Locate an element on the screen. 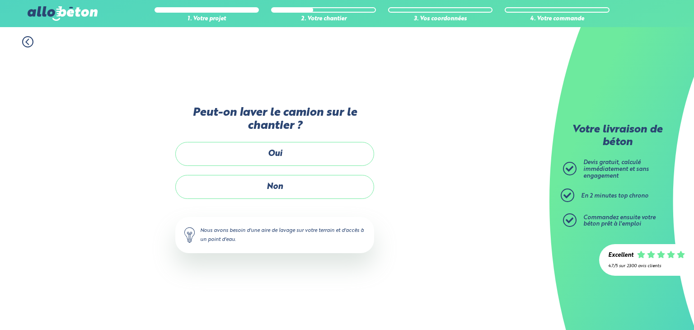 This screenshot has width=694, height=330. img: allobéton is located at coordinates (62, 14).